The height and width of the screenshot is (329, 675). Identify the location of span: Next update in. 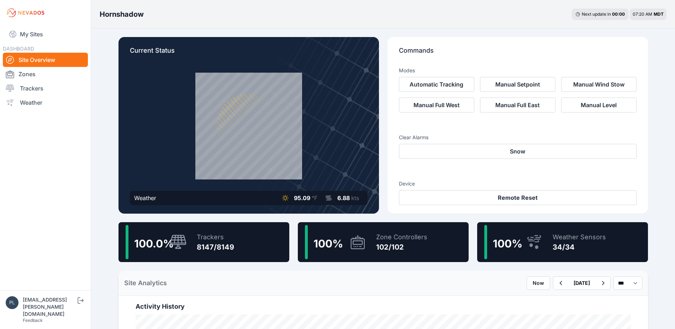
(597, 14).